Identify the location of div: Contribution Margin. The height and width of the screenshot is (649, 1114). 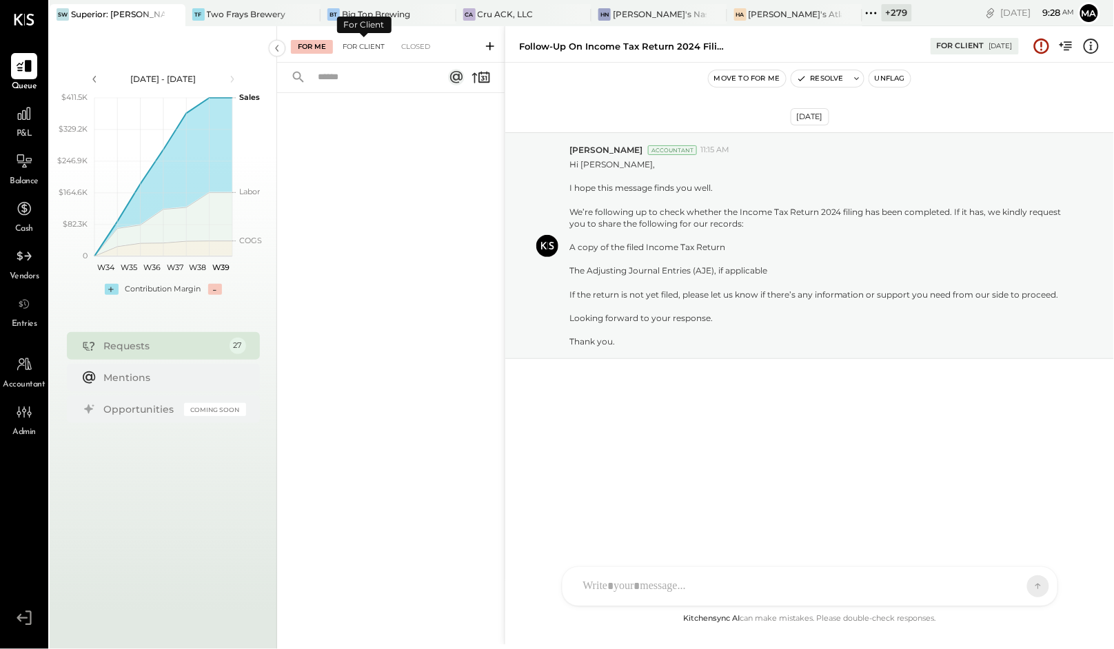
(163, 289).